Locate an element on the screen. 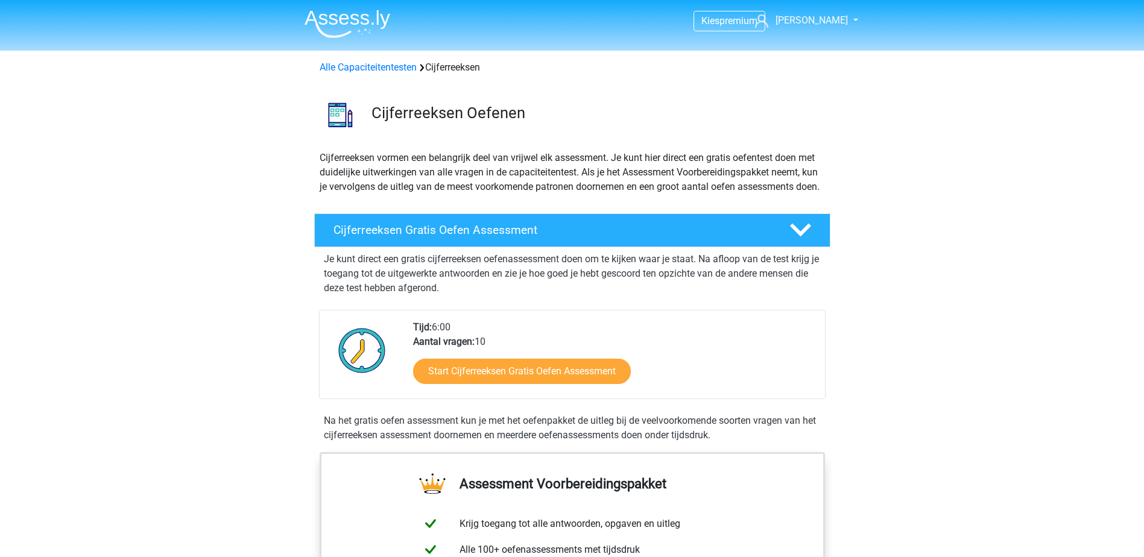 This screenshot has width=1144, height=557. b: Aantal vragen: is located at coordinates (444, 341).